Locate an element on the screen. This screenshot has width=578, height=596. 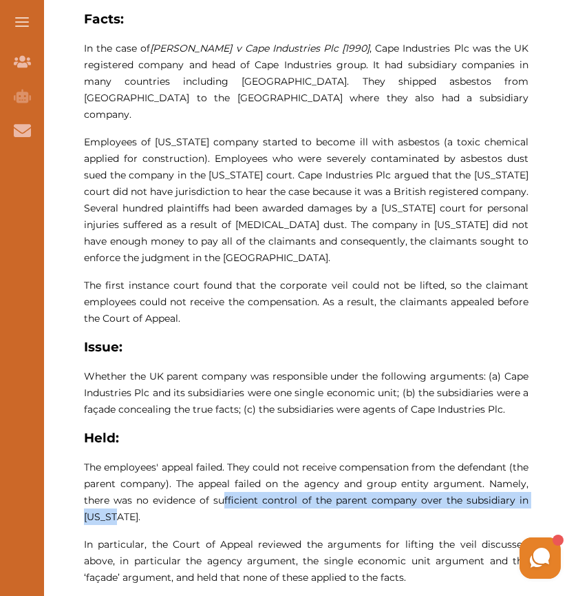
strong: Facts: is located at coordinates (104, 19).